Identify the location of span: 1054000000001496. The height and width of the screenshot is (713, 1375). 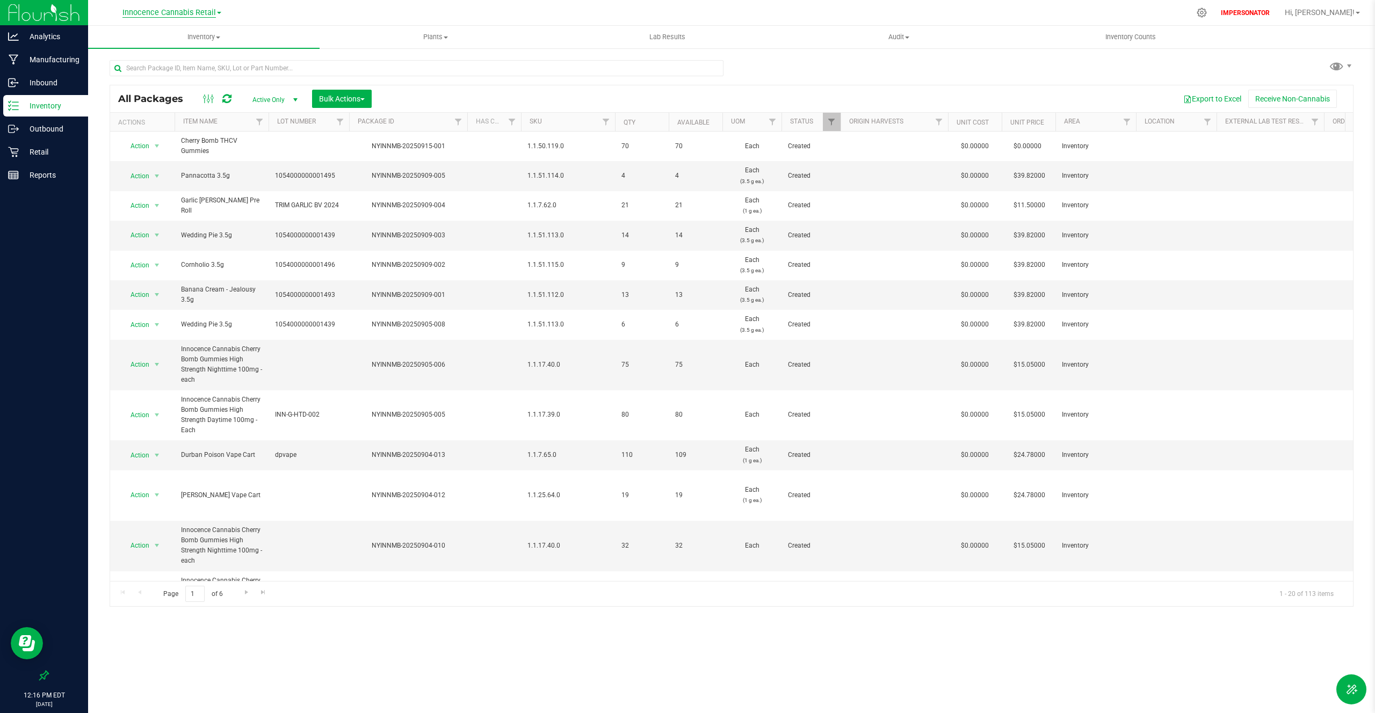
(309, 265).